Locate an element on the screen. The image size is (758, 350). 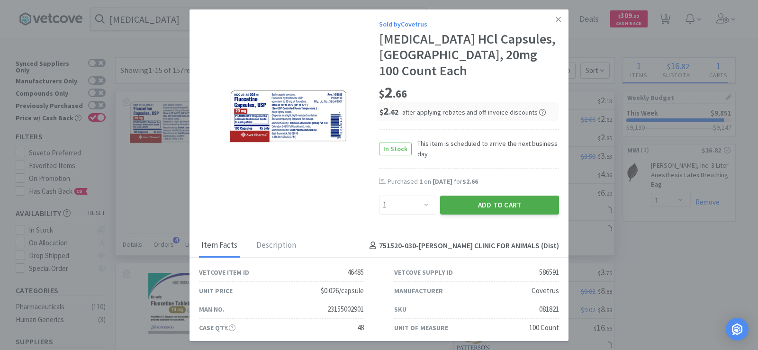
span: . 62 is located at coordinates (394, 112).